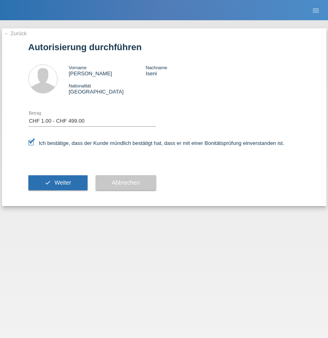  I want to click on button: Abbrechen, so click(126, 183).